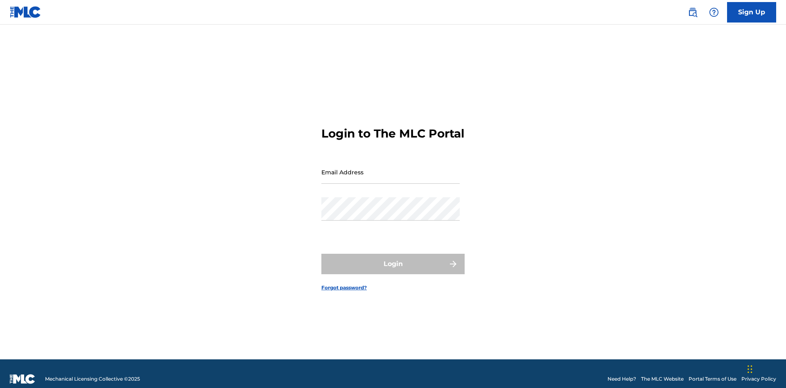  I want to click on div: Help, so click(714, 12).